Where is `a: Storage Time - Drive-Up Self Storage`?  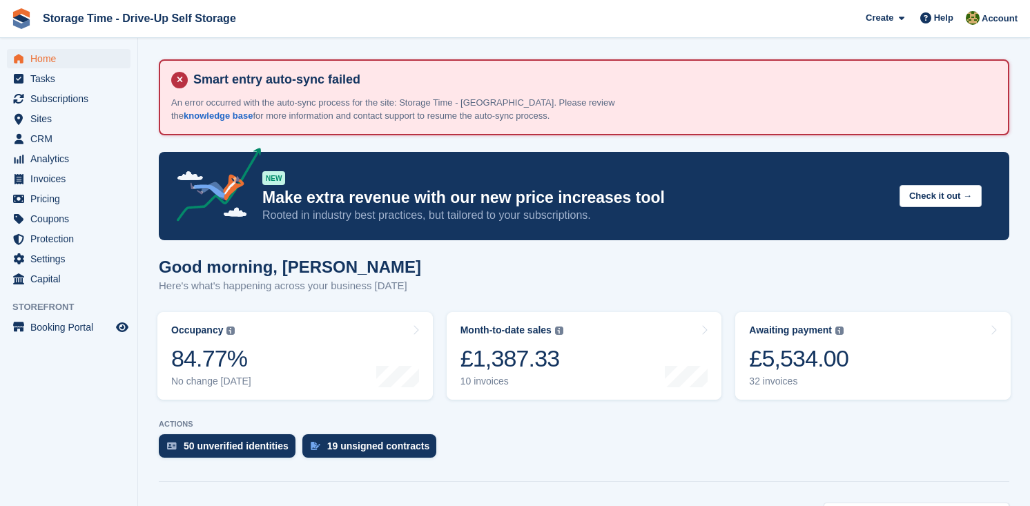
a: Storage Time - Drive-Up Self Storage is located at coordinates (140, 18).